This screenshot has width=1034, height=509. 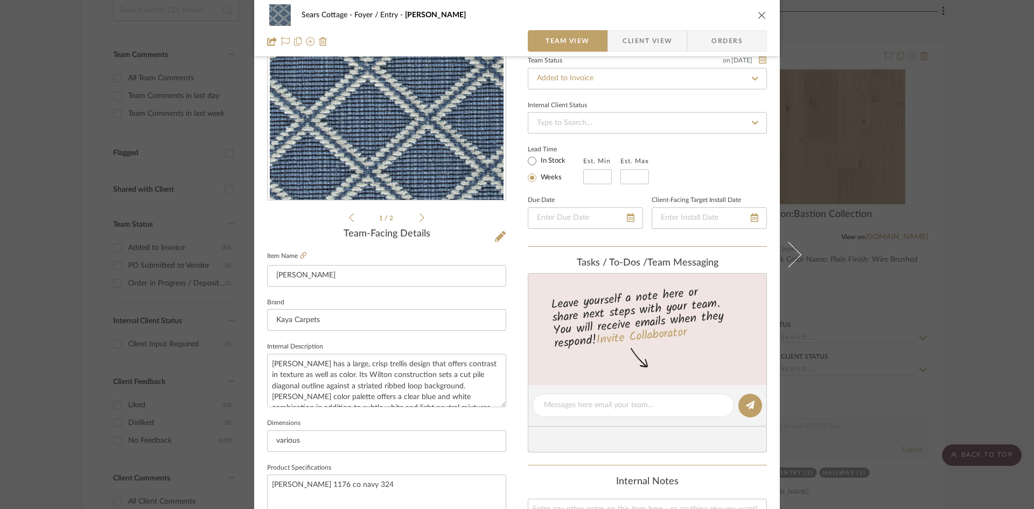 What do you see at coordinates (647, 41) in the screenshot?
I see `span: Client View` at bounding box center [647, 41].